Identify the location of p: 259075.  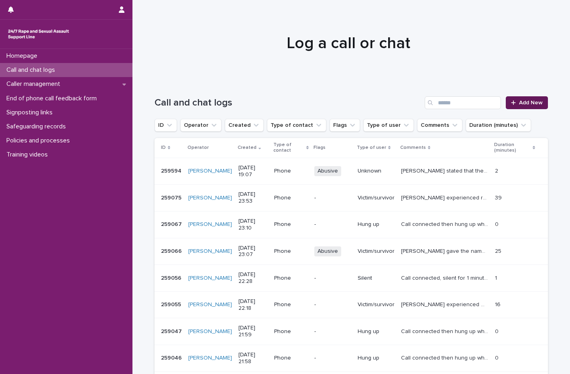
(172, 197).